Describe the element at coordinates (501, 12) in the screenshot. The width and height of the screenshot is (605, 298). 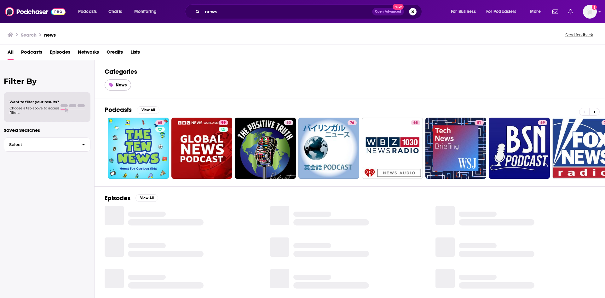
I see `span: For Podcasters` at that location.